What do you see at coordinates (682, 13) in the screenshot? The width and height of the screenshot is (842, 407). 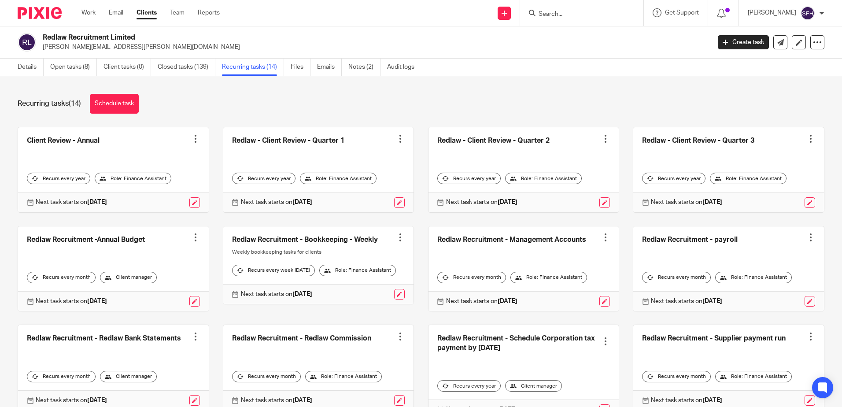 I see `span: Get Support` at bounding box center [682, 13].